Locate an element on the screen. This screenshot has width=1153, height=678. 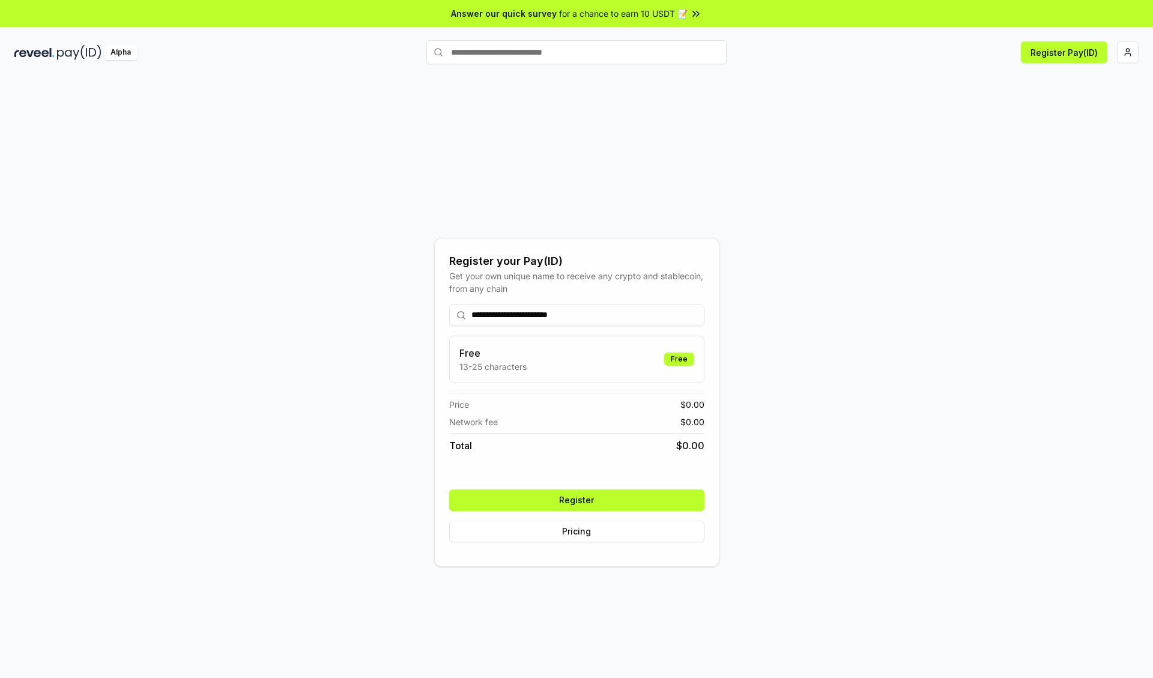
button: Pricing is located at coordinates (577, 532).